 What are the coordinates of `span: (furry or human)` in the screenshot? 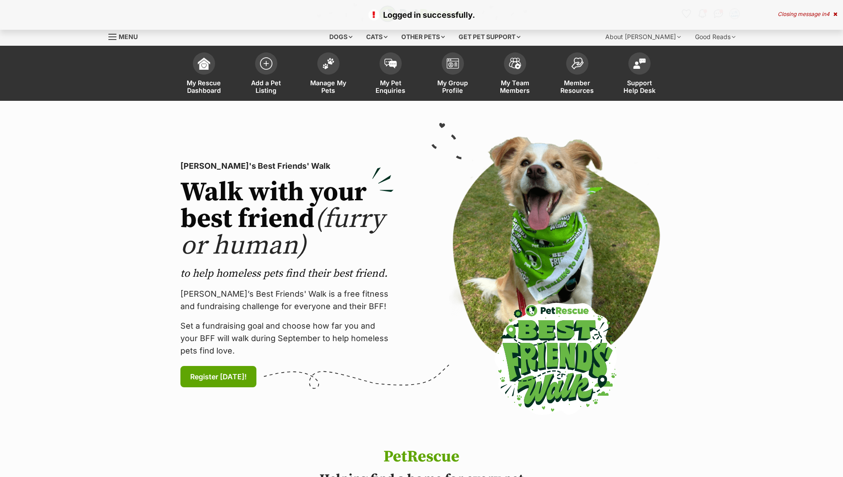 It's located at (282, 232).